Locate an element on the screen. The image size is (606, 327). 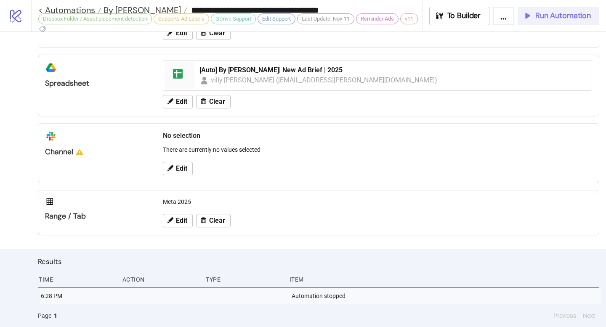
div: Edit Support is located at coordinates (277, 19).